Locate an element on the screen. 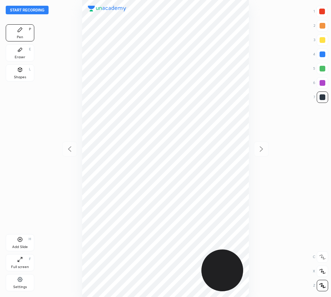 The height and width of the screenshot is (297, 331). div: Pen is located at coordinates (20, 37).